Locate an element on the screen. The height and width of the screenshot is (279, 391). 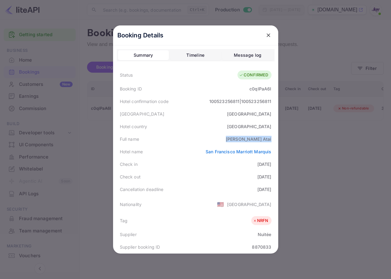
div: c0qIPaA6I is located at coordinates (260, 89).